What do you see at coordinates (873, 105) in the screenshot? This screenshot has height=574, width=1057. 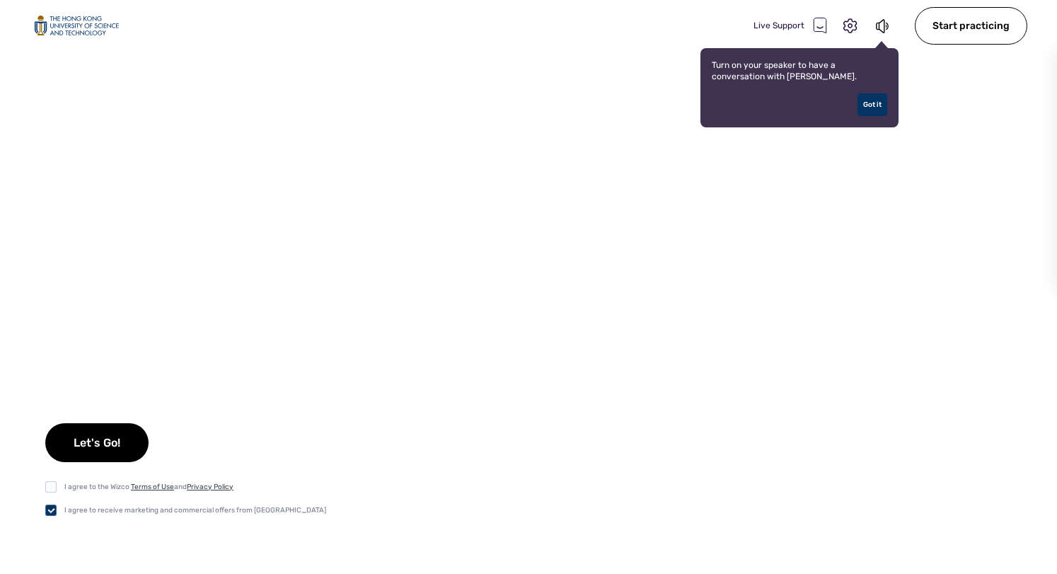 I see `div: Got it` at bounding box center [873, 105].